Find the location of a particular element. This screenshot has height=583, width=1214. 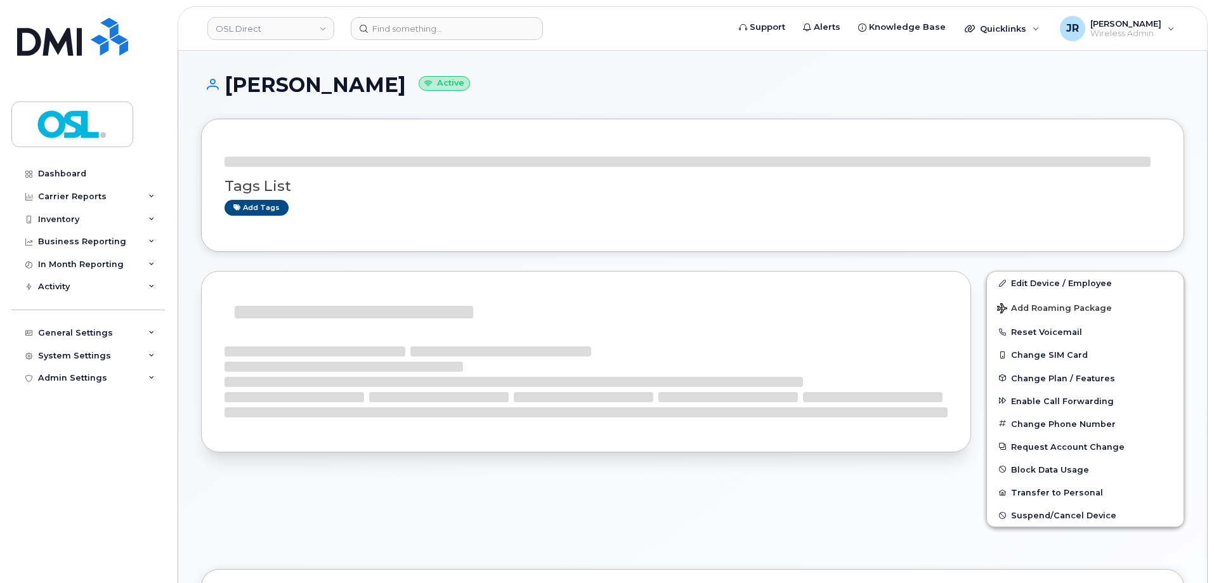

button: Suspend/Cancel Device is located at coordinates (1085, 515).